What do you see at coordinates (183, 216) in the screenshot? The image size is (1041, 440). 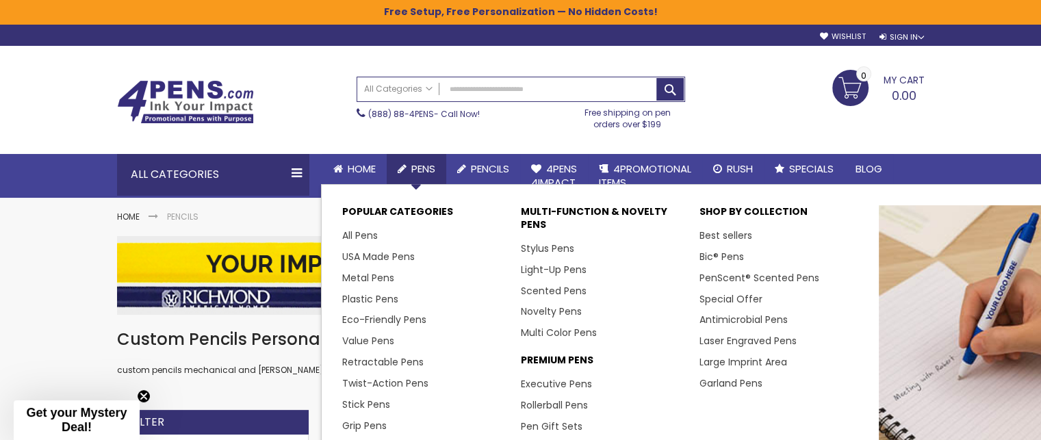 I see `strong: Pencils` at bounding box center [183, 216].